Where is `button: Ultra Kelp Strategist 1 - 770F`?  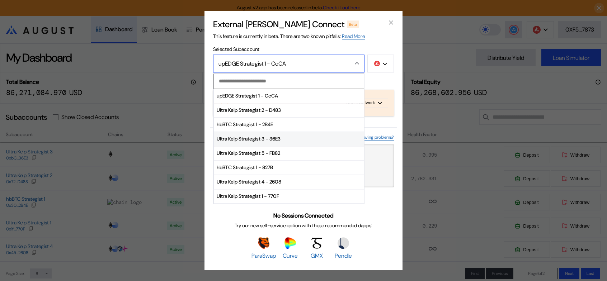
button: Ultra Kelp Strategist 1 - 770F is located at coordinates (289, 197).